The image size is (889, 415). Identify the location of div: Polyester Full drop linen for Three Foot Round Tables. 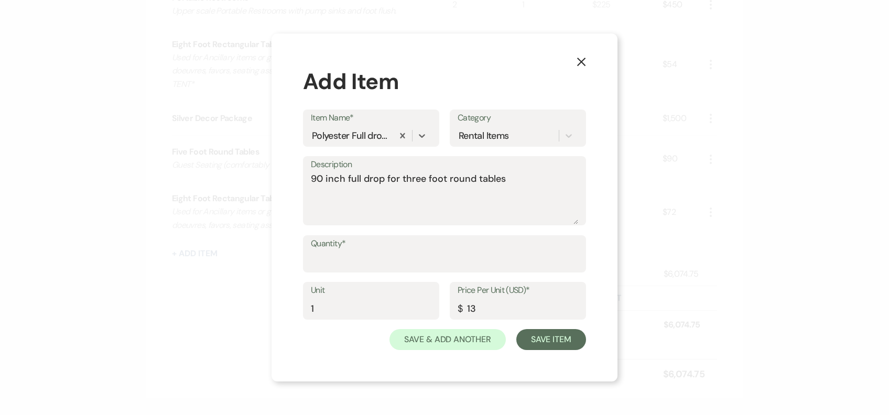
(351, 135).